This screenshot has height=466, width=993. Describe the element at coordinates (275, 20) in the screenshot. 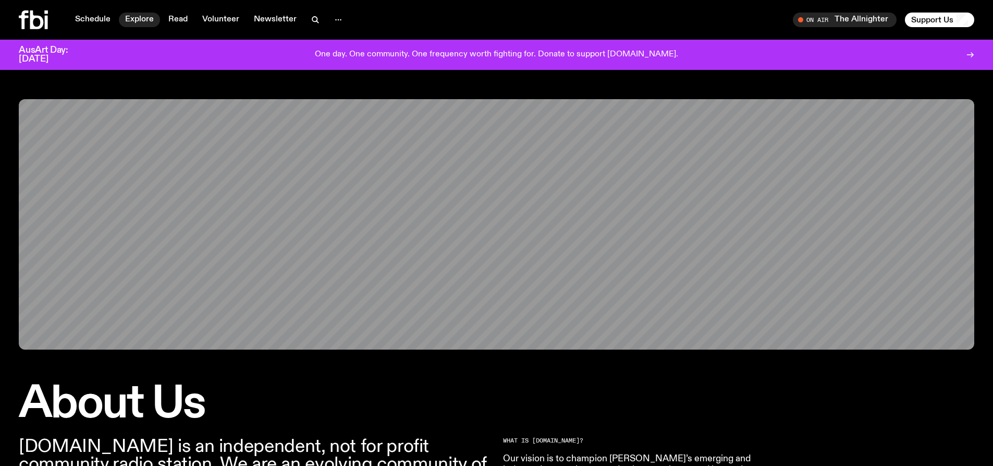

I see `a: Newsletter` at that location.